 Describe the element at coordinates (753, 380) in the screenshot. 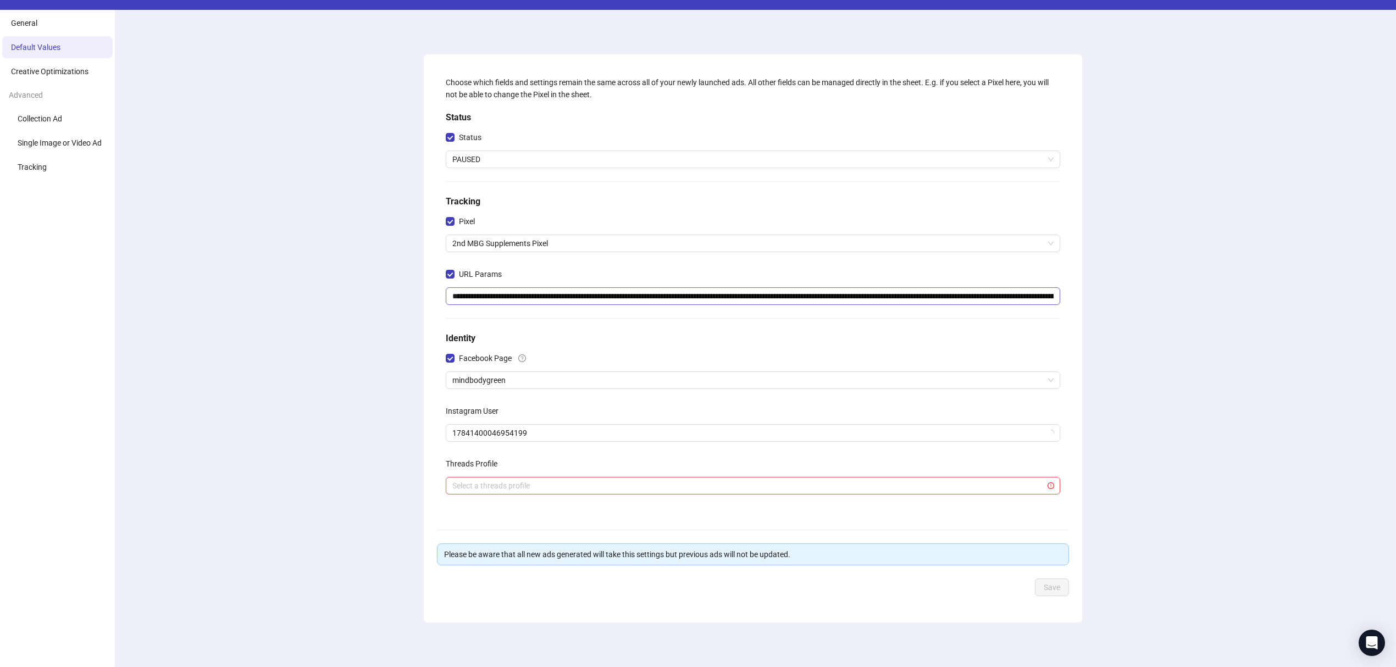

I see `span: mindbodygreen` at that location.